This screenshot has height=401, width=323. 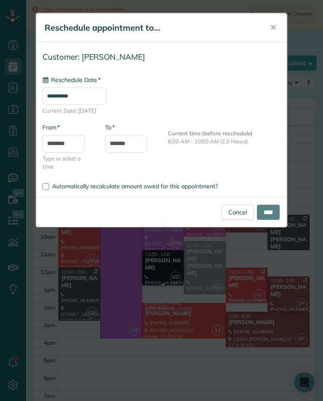 I want to click on a: Cancel, so click(x=238, y=212).